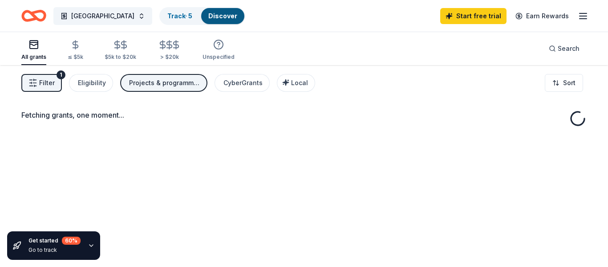 This screenshot has width=608, height=267. What do you see at coordinates (570, 83) in the screenshot?
I see `span: Sort` at bounding box center [570, 83].